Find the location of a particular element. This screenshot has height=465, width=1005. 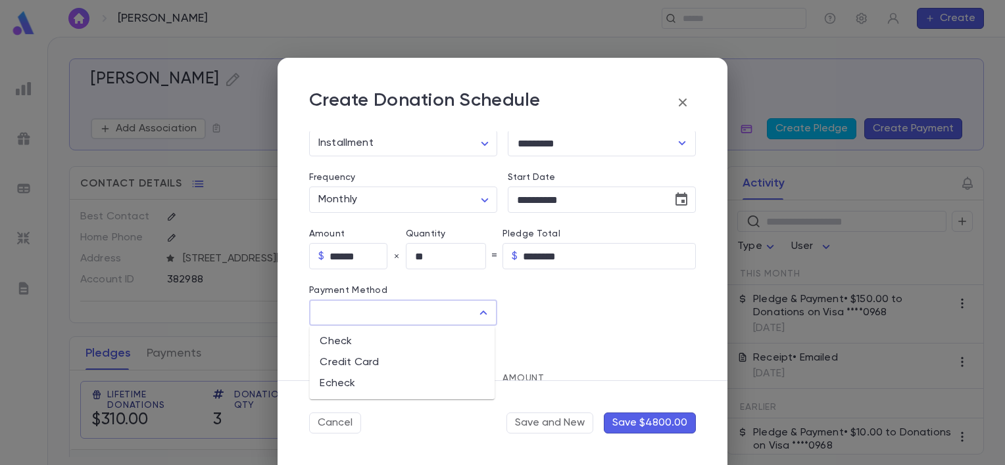

li: Echeck is located at coordinates (402, 384).